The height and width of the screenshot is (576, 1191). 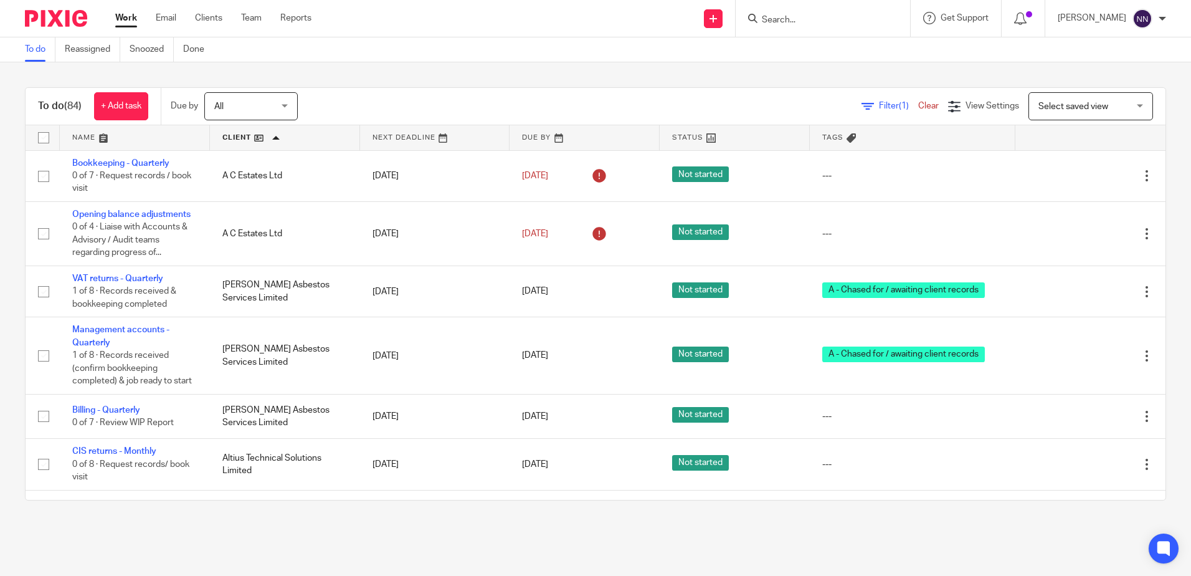 I want to click on a: Email, so click(x=166, y=18).